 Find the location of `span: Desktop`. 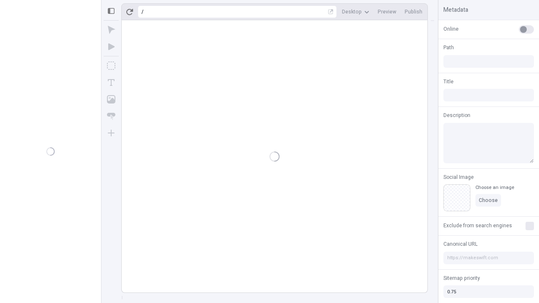

span: Desktop is located at coordinates (351, 12).